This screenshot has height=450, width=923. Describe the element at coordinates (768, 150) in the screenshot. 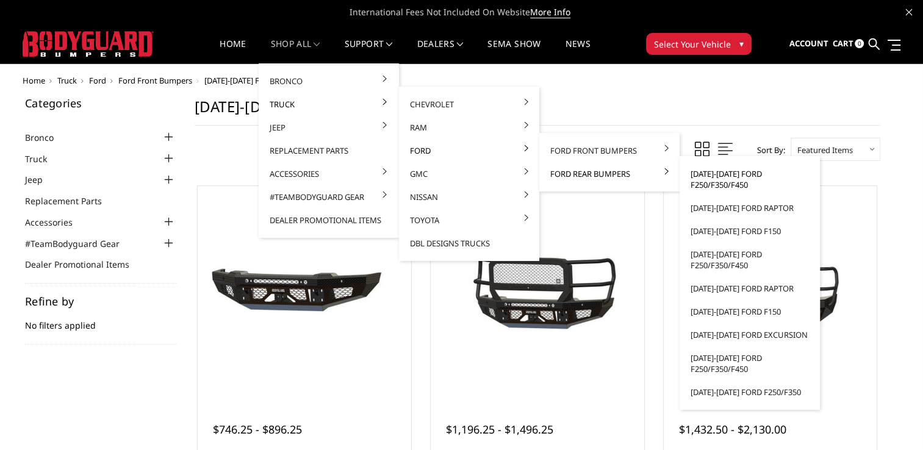

I see `label: Sort By:` at that location.